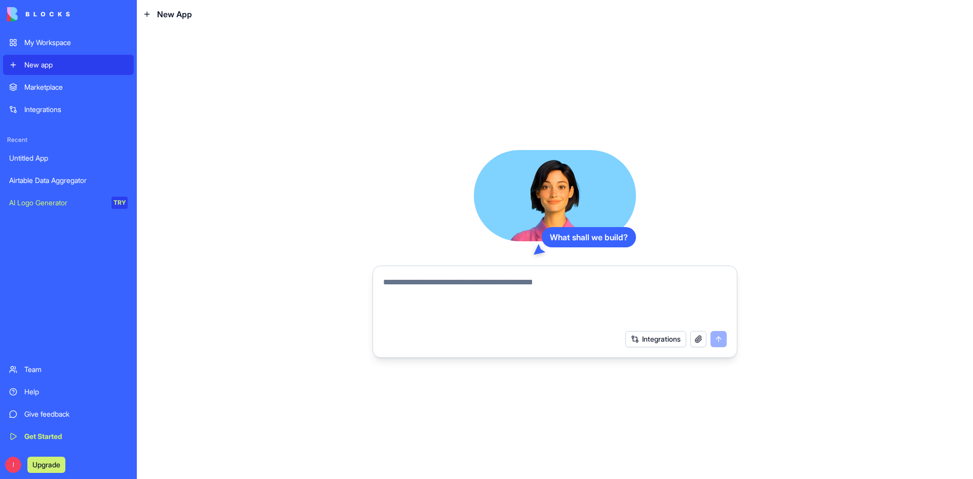 The width and height of the screenshot is (973, 479). Describe the element at coordinates (68, 370) in the screenshot. I see `a: Team` at that location.